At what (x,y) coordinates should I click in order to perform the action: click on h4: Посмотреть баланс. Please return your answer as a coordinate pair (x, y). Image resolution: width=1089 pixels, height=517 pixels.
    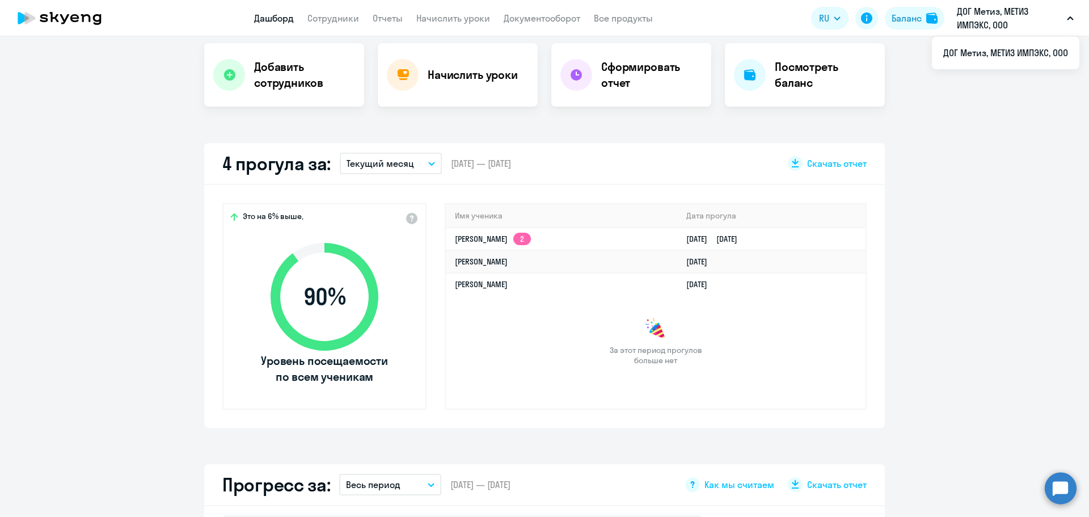
    Looking at the image, I should click on (826, 75).